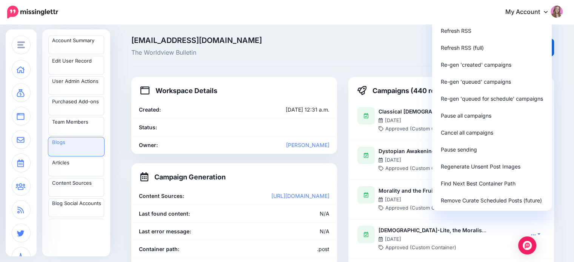 The height and width of the screenshot is (262, 574). I want to click on div: Open Intercom Messenger, so click(527, 246).